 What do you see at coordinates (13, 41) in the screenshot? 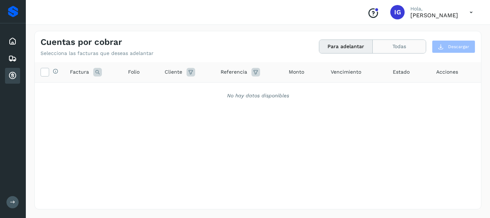
I see `div: Inicio` at bounding box center [13, 41].